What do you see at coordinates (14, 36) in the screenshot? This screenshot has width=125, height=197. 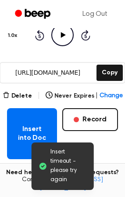 I see `button: 1.0x` at bounding box center [14, 36].